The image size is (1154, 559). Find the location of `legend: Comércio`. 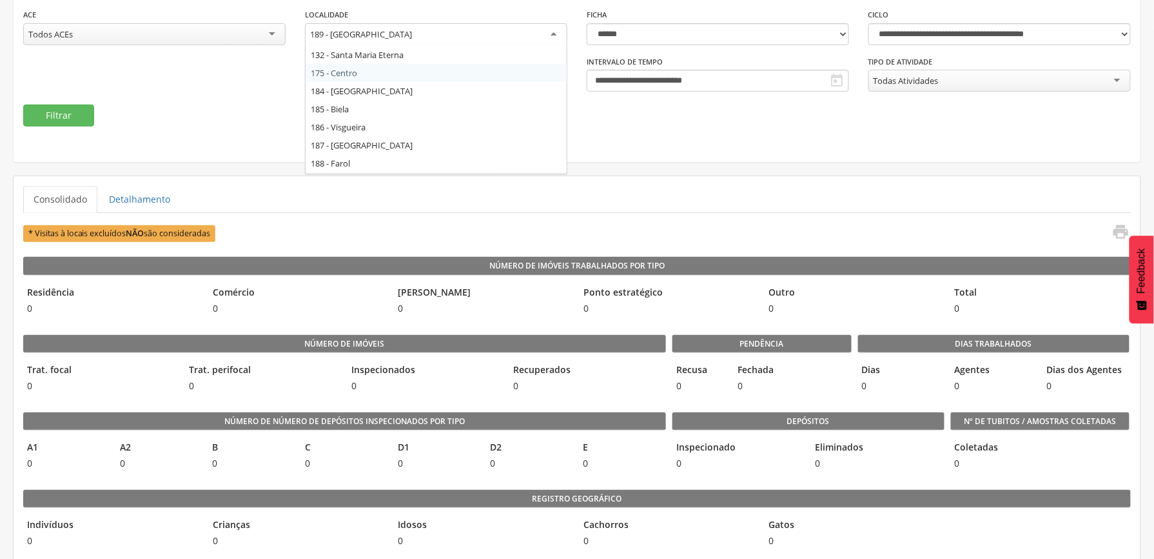

legend: Comércio is located at coordinates (299, 293).